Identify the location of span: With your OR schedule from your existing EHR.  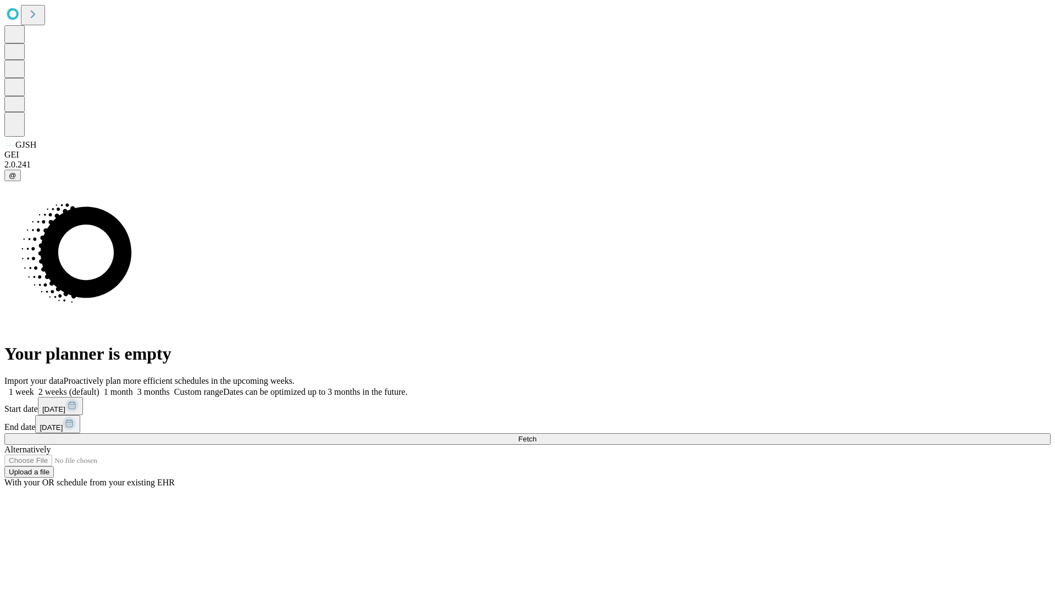
(90, 482).